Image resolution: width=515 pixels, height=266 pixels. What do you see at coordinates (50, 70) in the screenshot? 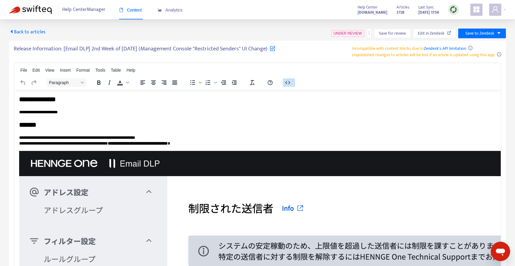
I see `span: View` at bounding box center [50, 70].